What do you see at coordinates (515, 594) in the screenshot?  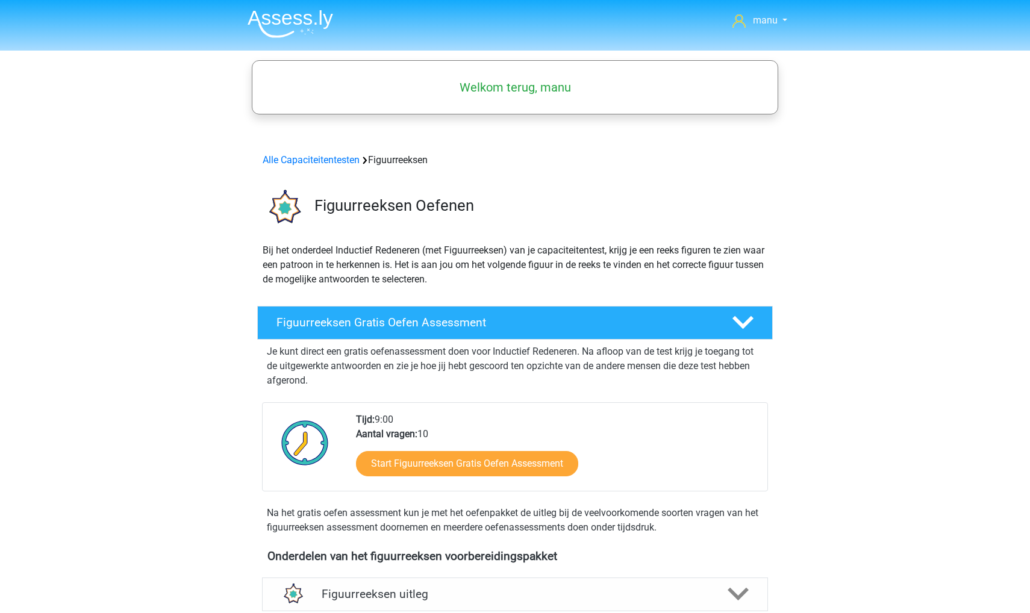 I see `h4: Figuurreeksen uitleg` at bounding box center [515, 594].